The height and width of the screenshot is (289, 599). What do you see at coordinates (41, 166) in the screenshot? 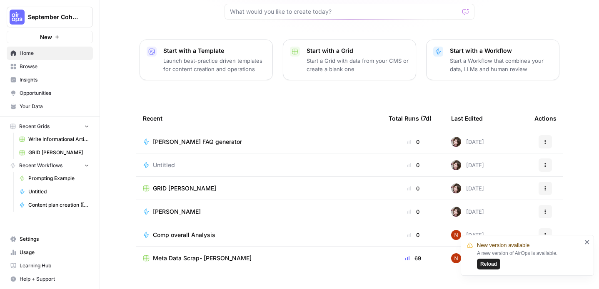
I see `span: Recent Workflows` at bounding box center [41, 166].